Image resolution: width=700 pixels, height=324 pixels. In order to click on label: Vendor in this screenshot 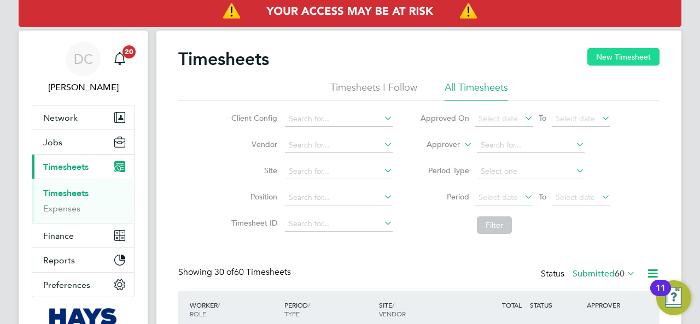, I will do `click(253, 144)`.